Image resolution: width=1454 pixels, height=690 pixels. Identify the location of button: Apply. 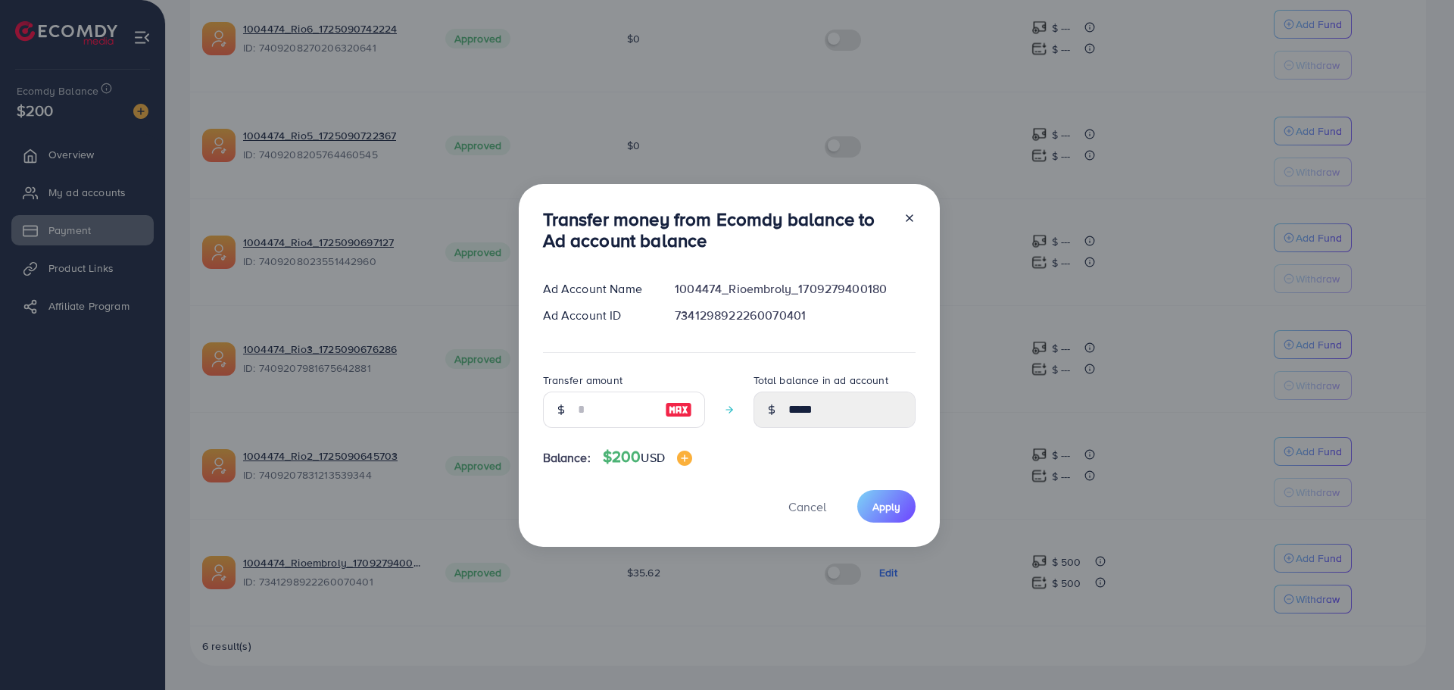
(886, 506).